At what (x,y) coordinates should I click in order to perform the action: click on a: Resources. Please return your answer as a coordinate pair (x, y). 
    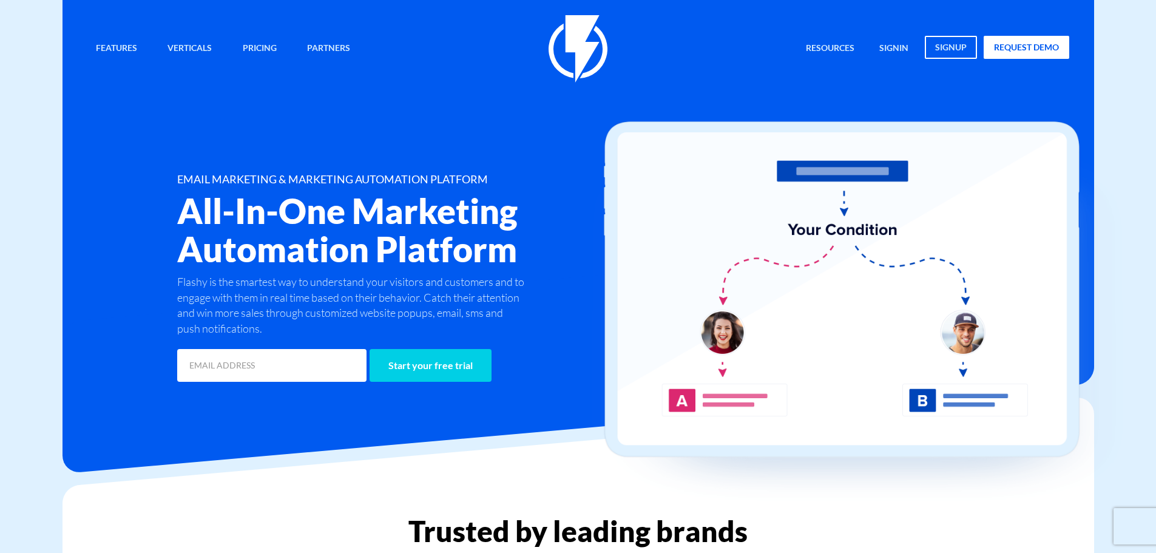
    Looking at the image, I should click on (830, 49).